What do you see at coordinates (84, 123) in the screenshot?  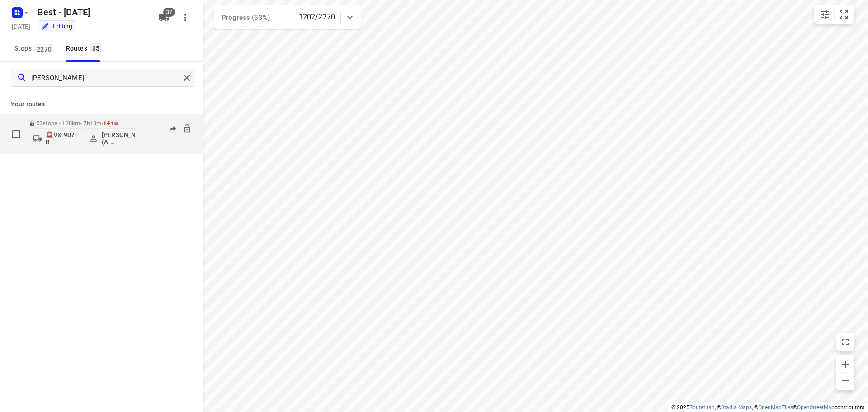 I see `p: 53 stops • 120km • 7h18m` at bounding box center [84, 123].